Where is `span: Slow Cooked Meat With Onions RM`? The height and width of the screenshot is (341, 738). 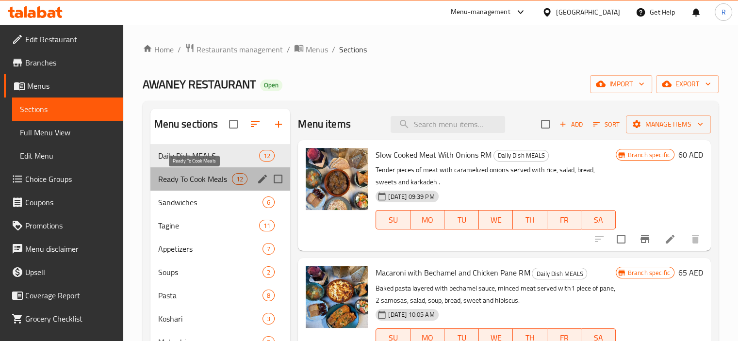 span: Slow Cooked Meat With Onions RM is located at coordinates (433, 155).